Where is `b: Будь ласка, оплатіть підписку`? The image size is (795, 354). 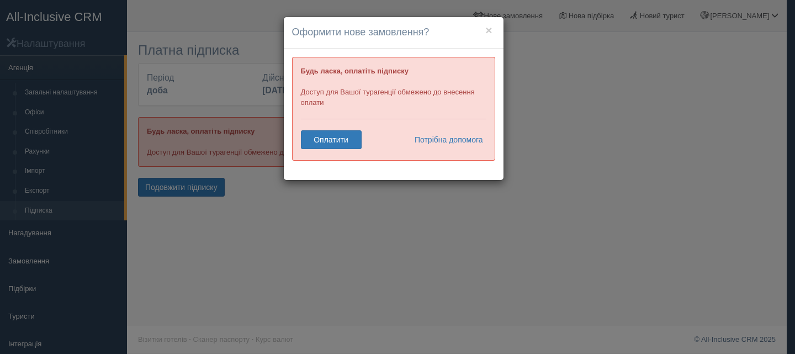
b: Будь ласка, оплатіть підписку is located at coordinates (354, 71).